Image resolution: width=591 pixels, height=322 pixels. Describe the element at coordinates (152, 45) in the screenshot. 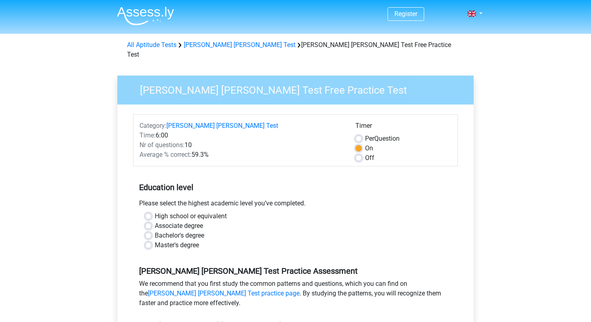

I see `a: All Aptitude Tests` at that location.